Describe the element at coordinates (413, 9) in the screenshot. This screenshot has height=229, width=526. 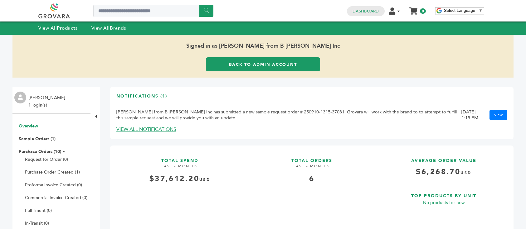
I see `a: My Cart` at that location.